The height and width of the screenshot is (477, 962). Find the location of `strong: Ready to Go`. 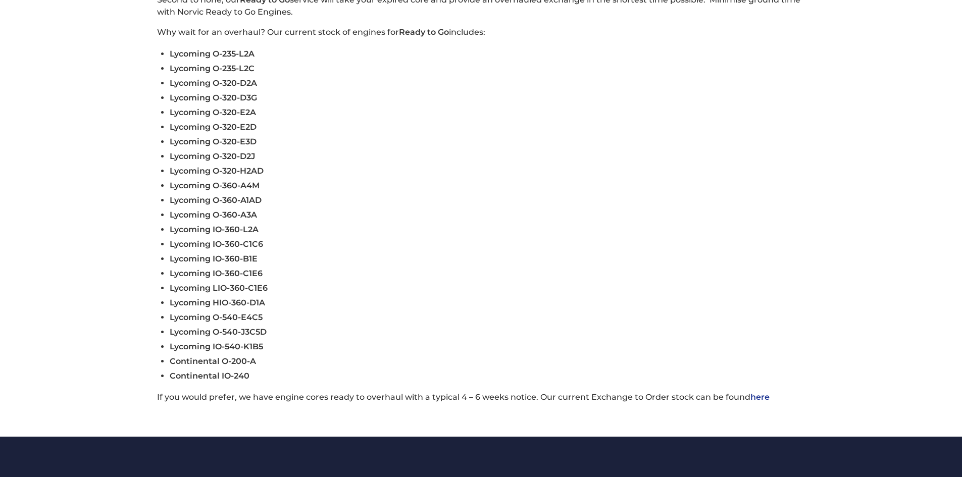

strong: Ready to Go is located at coordinates (424, 32).